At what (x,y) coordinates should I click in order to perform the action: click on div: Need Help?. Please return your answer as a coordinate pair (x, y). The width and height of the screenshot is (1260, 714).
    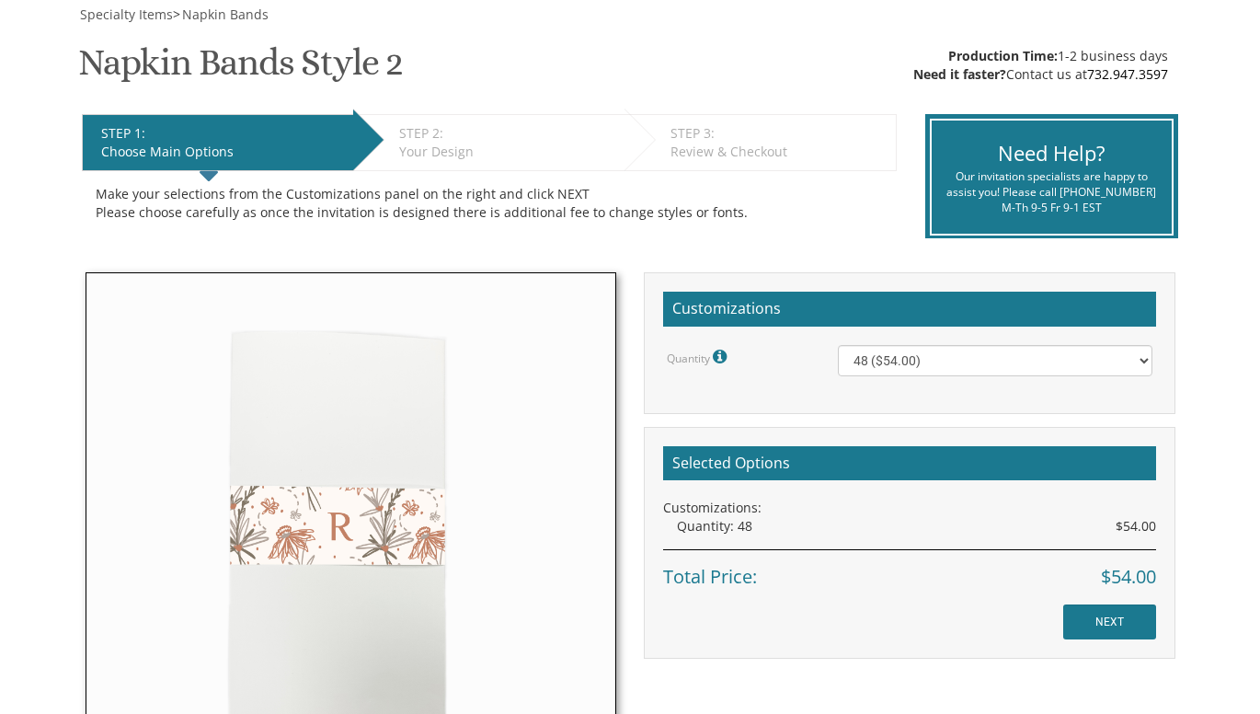
    Looking at the image, I should click on (1052, 153).